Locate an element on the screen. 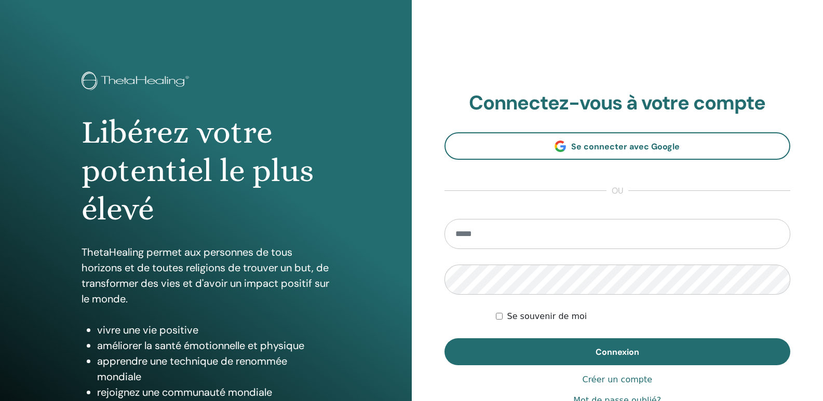 Image resolution: width=823 pixels, height=401 pixels. label: Se souvenir de moi is located at coordinates (547, 317).